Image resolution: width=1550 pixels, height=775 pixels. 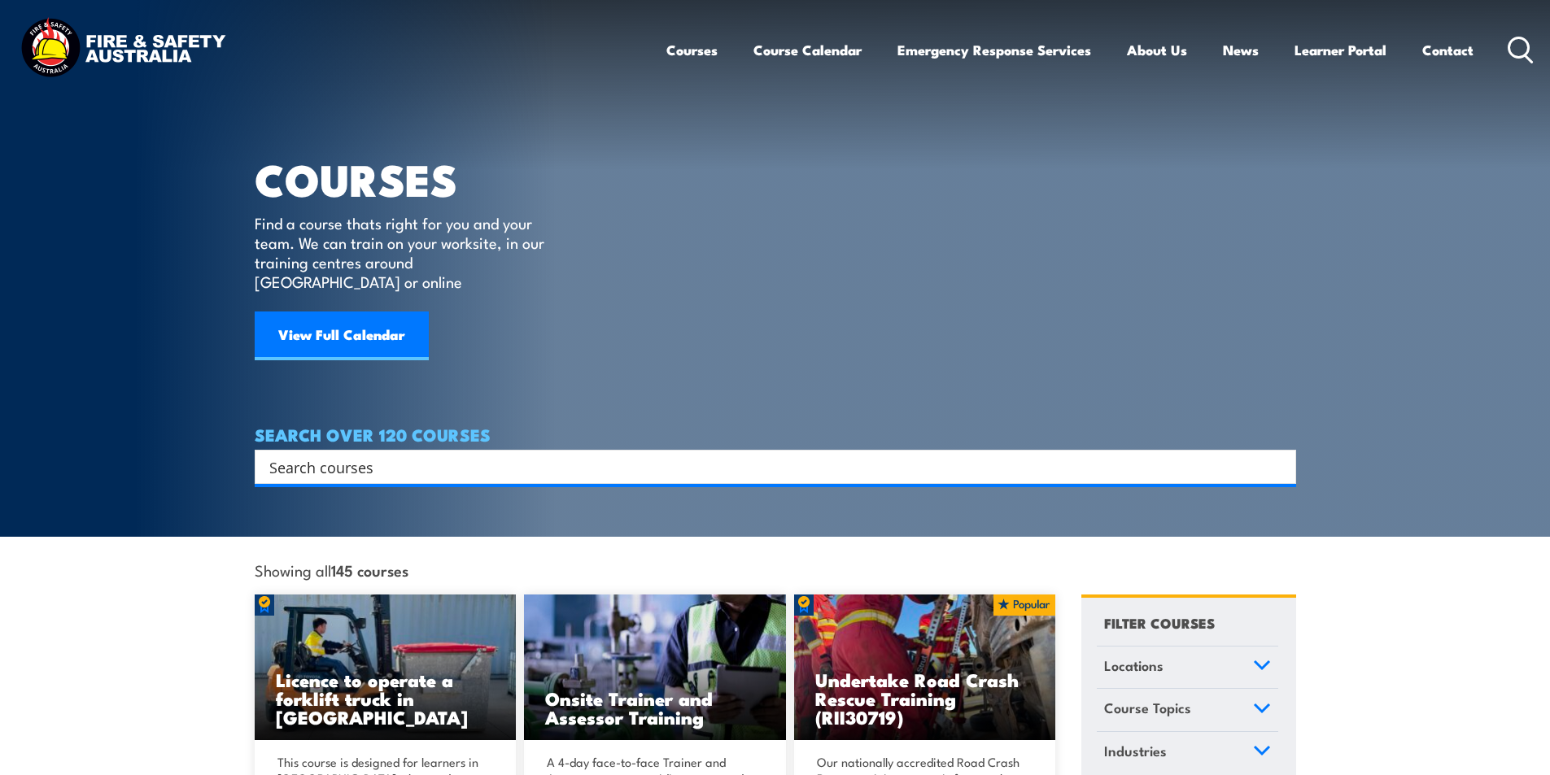 I want to click on p: Find a course thats right for you and your team. We can train on your worksite, in our training c..., so click(x=403, y=252).